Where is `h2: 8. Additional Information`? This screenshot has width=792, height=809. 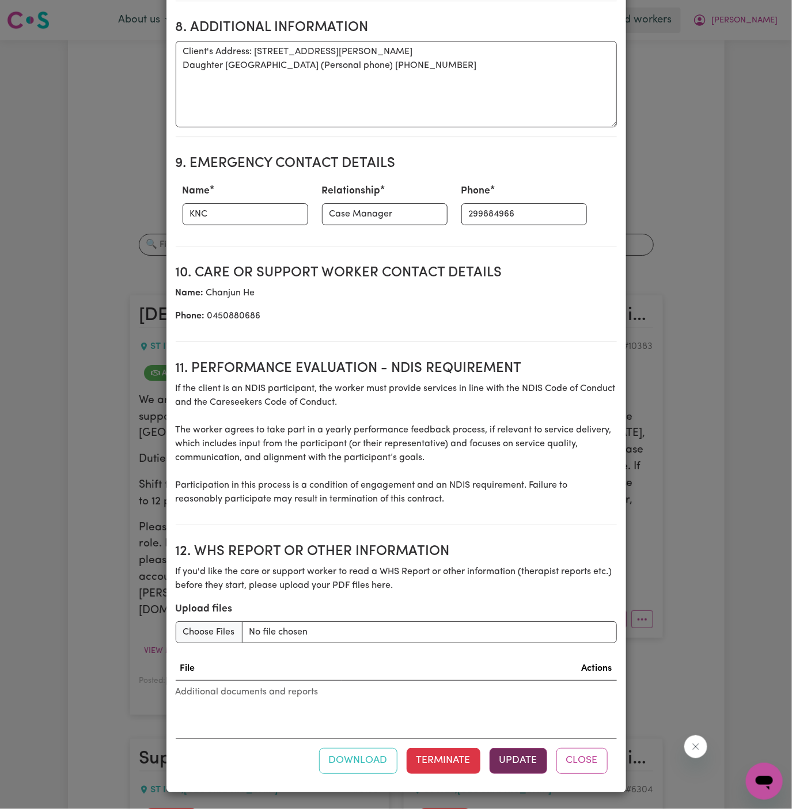
h2: 8. Additional Information is located at coordinates (396, 28).